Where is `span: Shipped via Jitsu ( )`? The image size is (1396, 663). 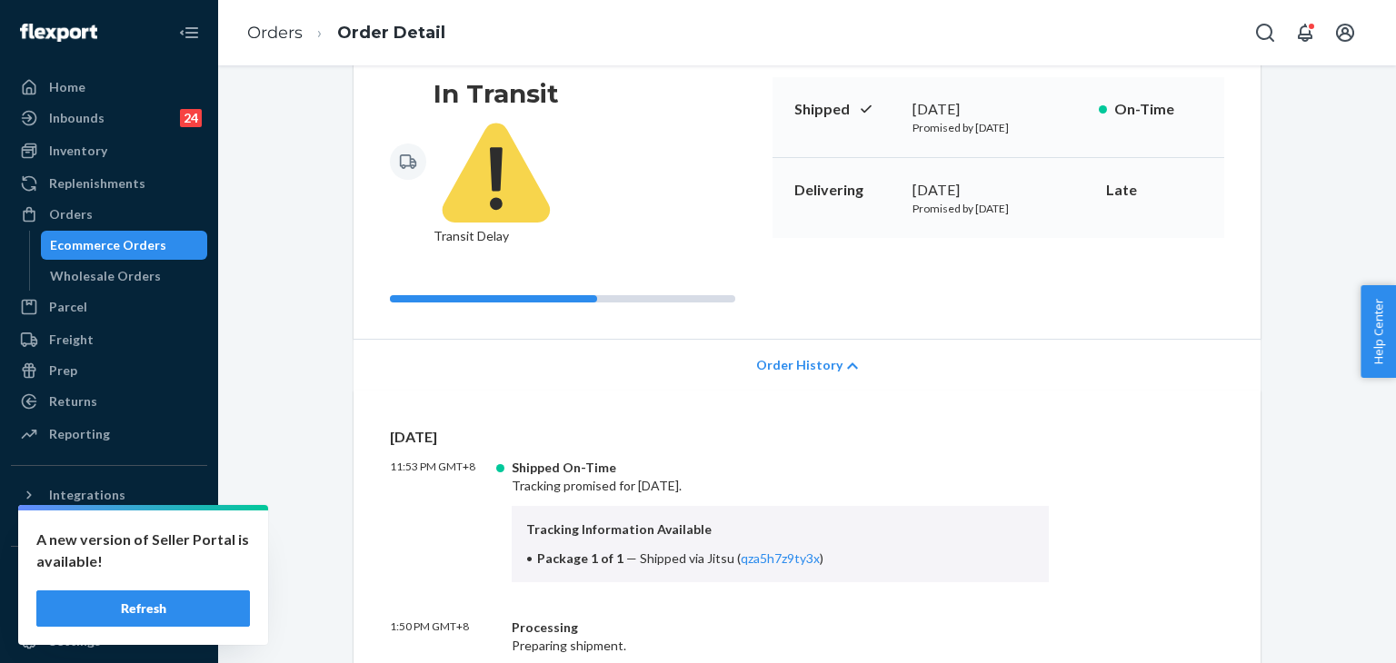 span: Shipped via Jitsu ( ) is located at coordinates (732, 558).